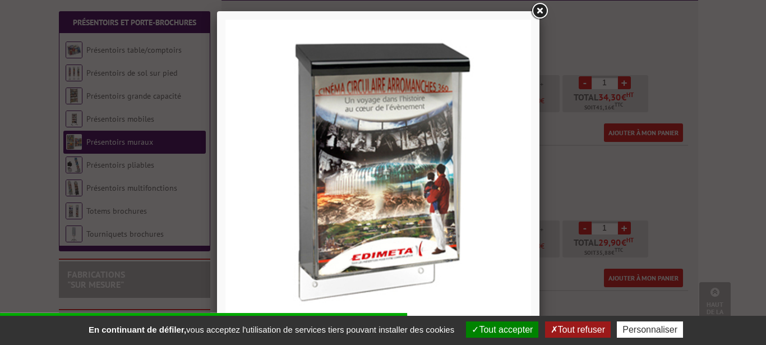  Describe the element at coordinates (271, 329) in the screenshot. I see `span: vous acceptez l'utilisation de services tiers pouvant installer des cookies` at that location.